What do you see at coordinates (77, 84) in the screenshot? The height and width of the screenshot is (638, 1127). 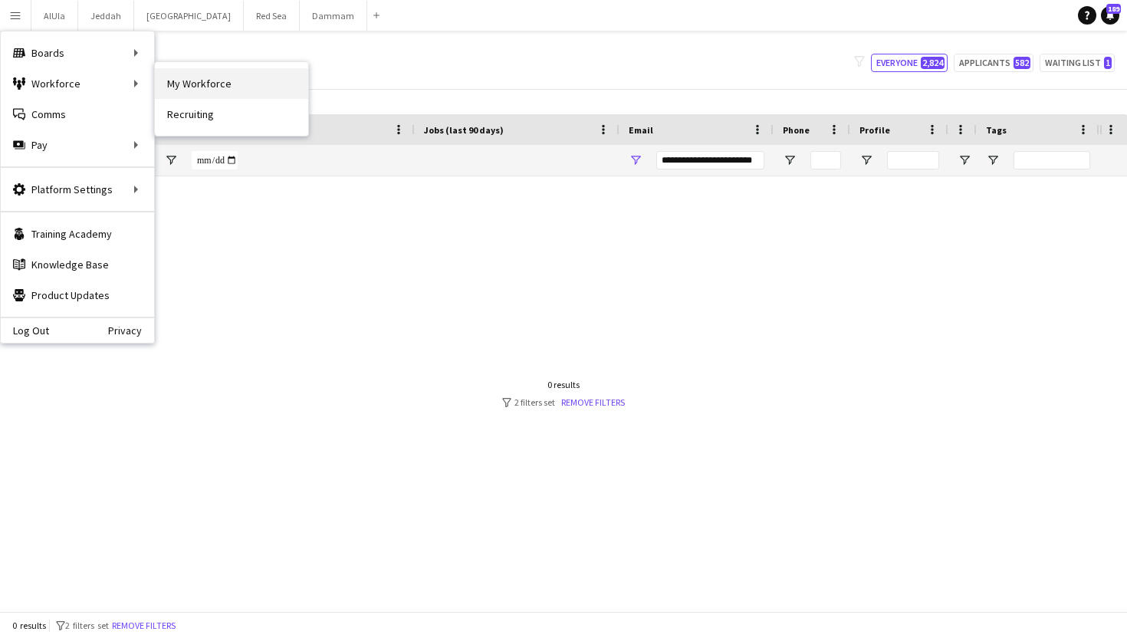 I see `div: Workforce` at bounding box center [77, 84].